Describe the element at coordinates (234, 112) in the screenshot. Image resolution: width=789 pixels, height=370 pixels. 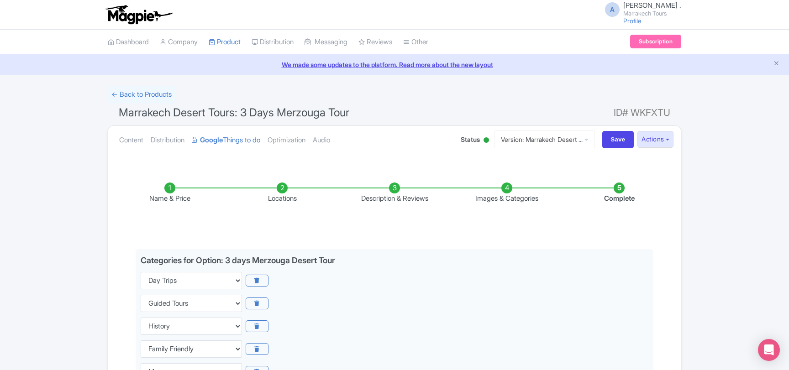
I see `span: Marrakech Desert Tours: 3 Days Merzouga Tour` at that location.